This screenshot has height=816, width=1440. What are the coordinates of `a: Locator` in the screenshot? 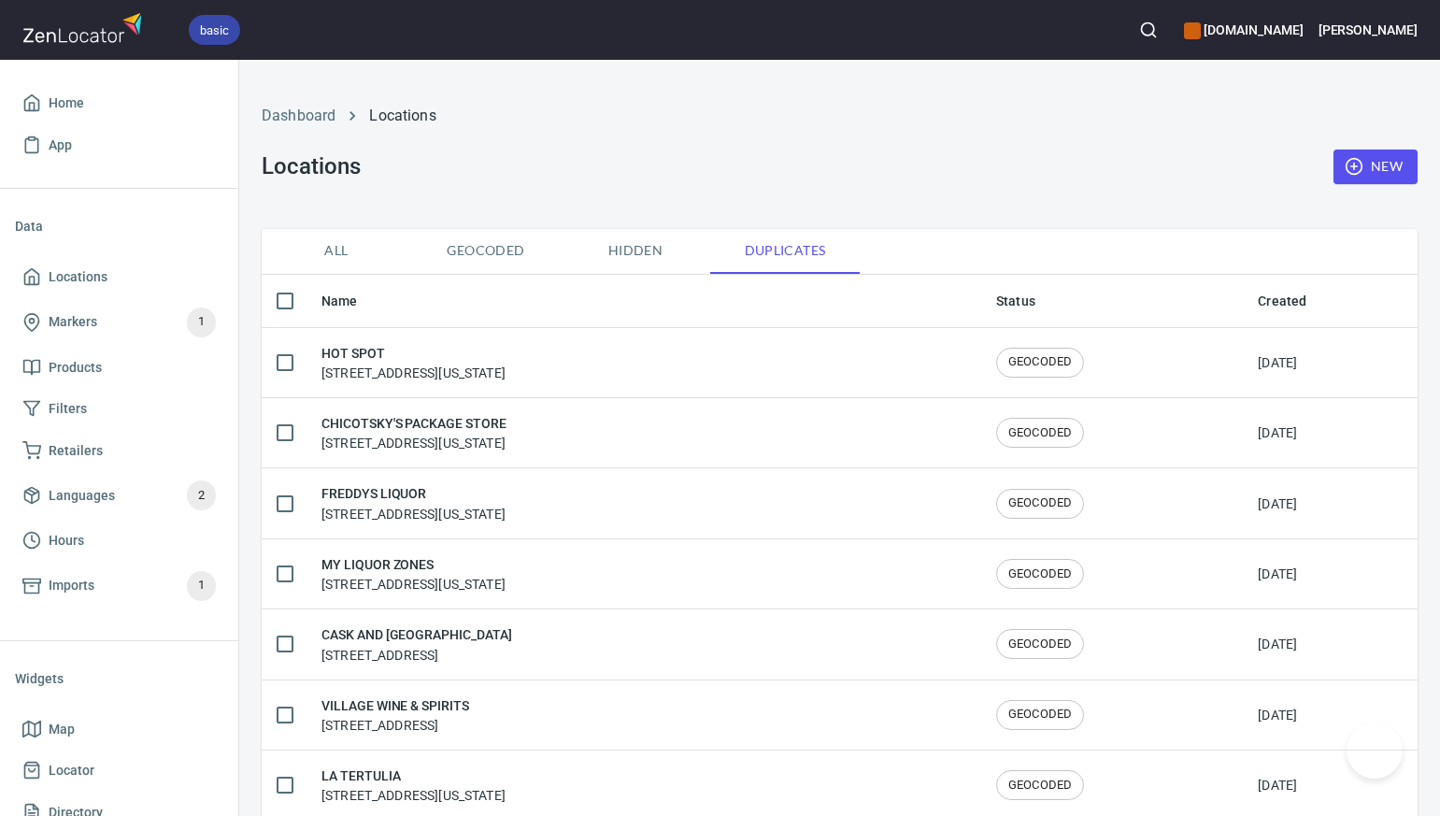 It's located at (119, 770).